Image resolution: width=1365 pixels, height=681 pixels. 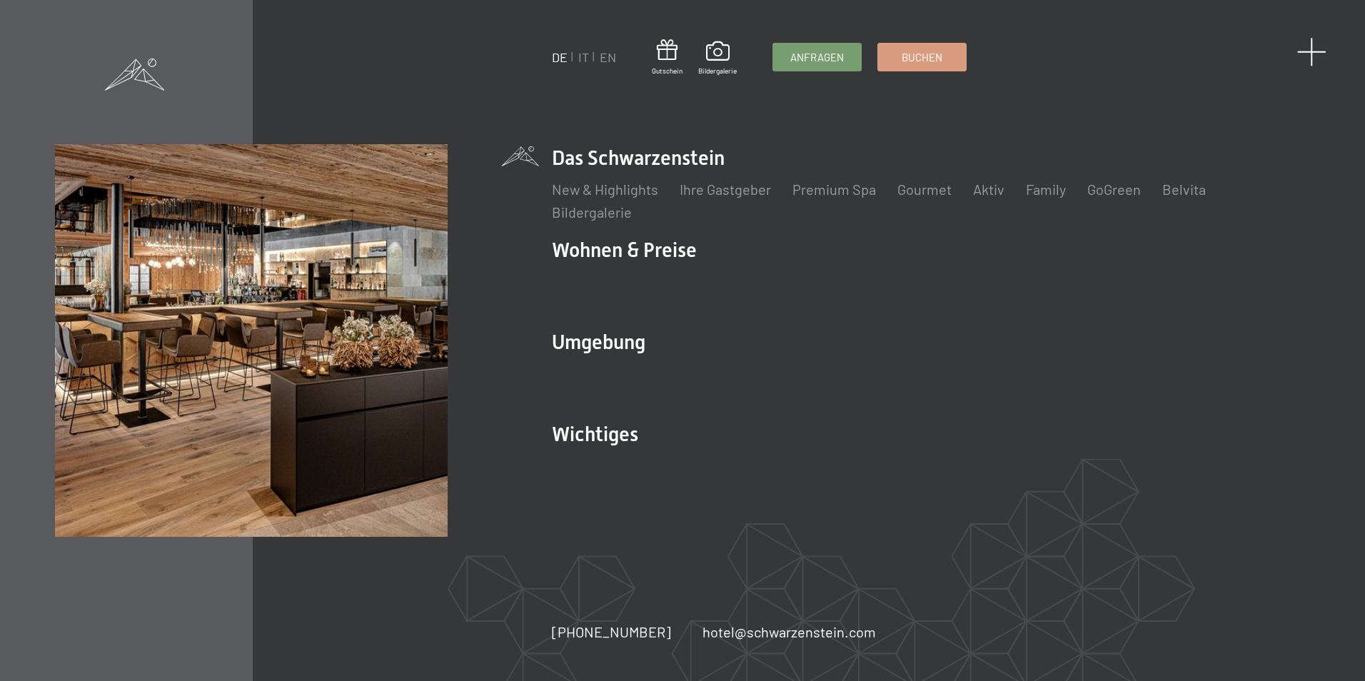 What do you see at coordinates (726, 189) in the screenshot?
I see `a: Ihre Gastgeber` at bounding box center [726, 189].